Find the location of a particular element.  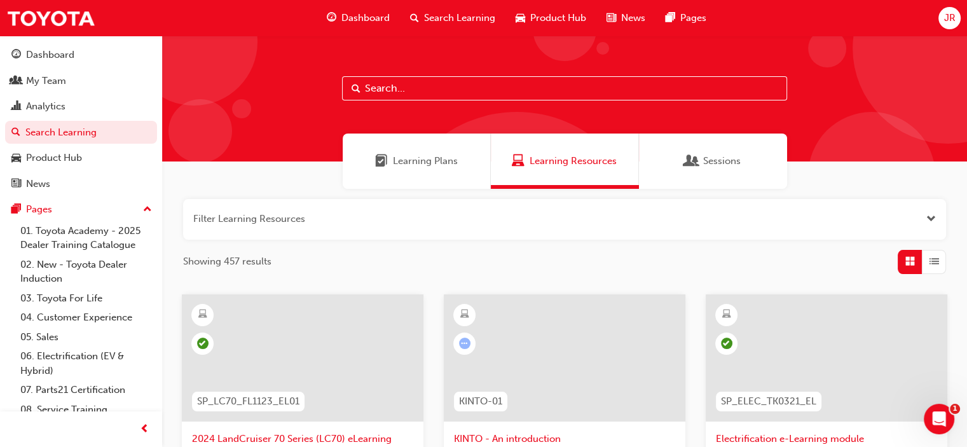

span: learningRecordVerb_ATTEMPT-icon is located at coordinates (465, 343).